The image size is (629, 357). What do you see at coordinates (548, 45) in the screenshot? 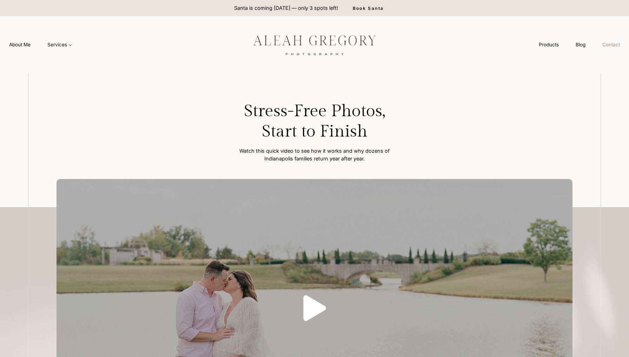
I see `a: Products` at bounding box center [548, 45].